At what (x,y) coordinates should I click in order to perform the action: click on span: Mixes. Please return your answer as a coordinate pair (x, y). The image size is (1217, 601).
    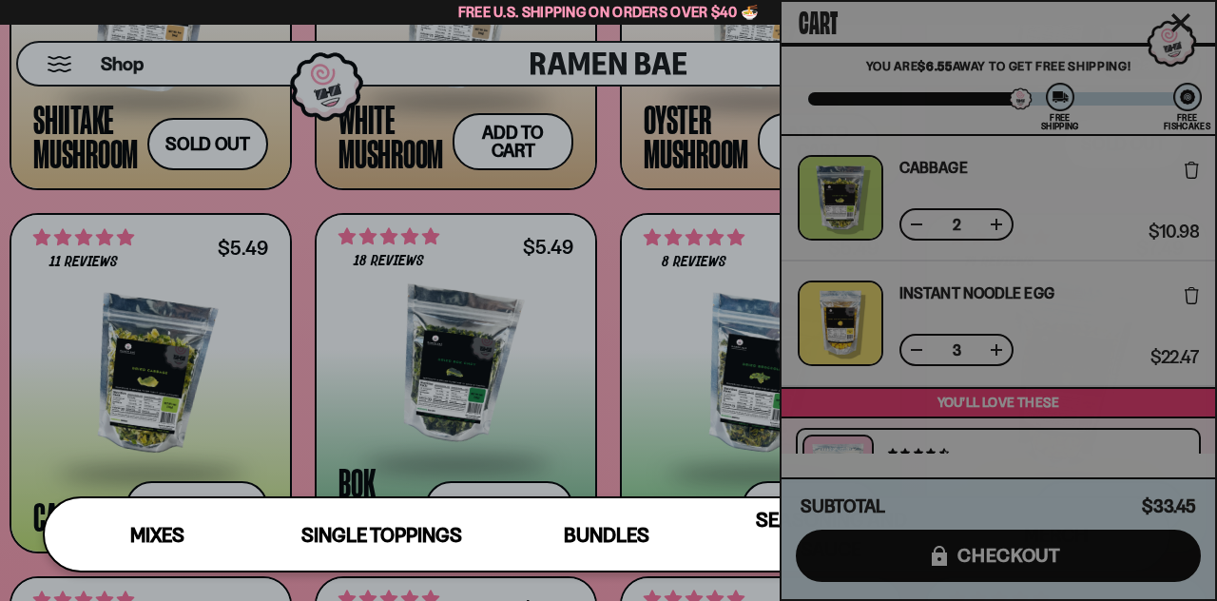
    Looking at the image, I should click on (157, 534).